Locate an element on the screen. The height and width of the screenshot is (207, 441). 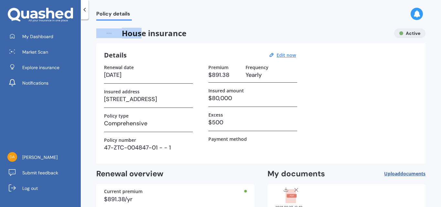
h3: $891.38 is located at coordinates (224, 75).